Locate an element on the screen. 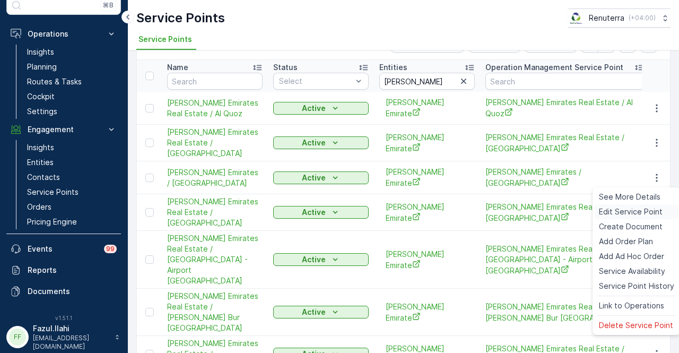  p: Engagement is located at coordinates (64, 129).